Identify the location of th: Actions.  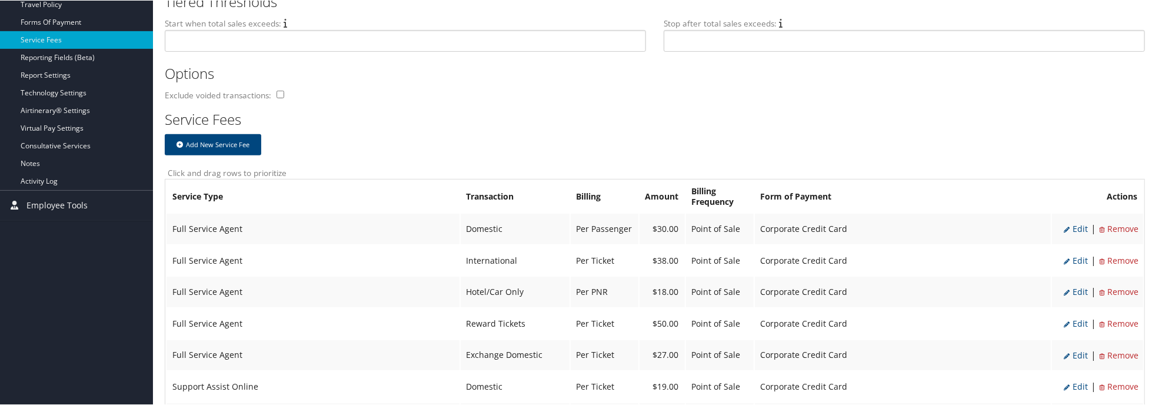
(1097, 196).